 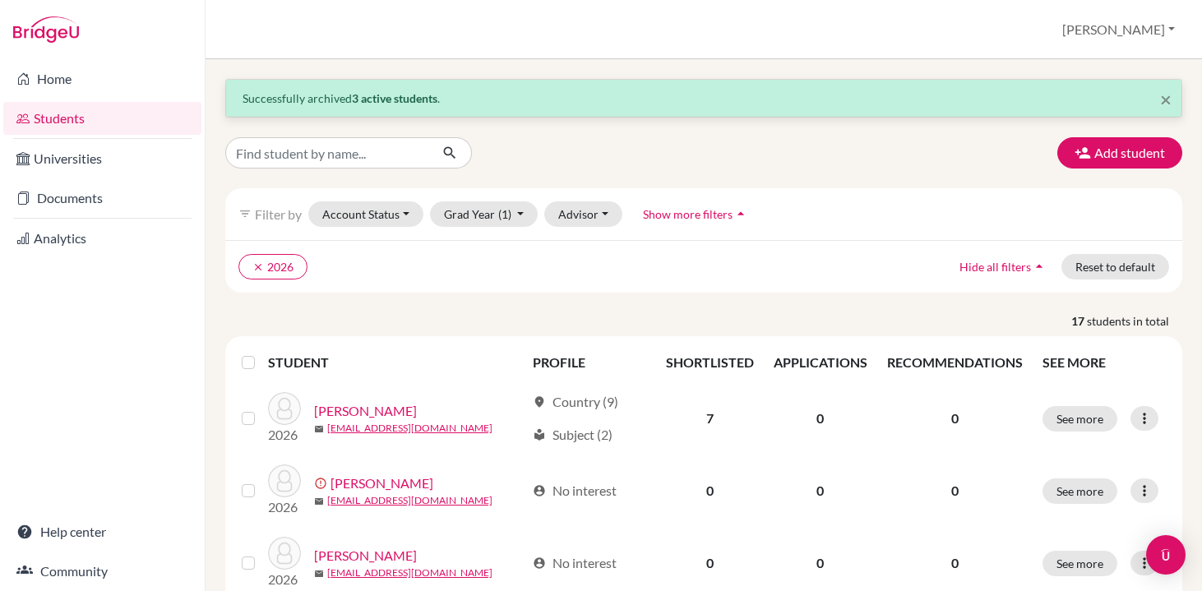 What do you see at coordinates (258, 267) in the screenshot?
I see `i: clear` at bounding box center [258, 267].